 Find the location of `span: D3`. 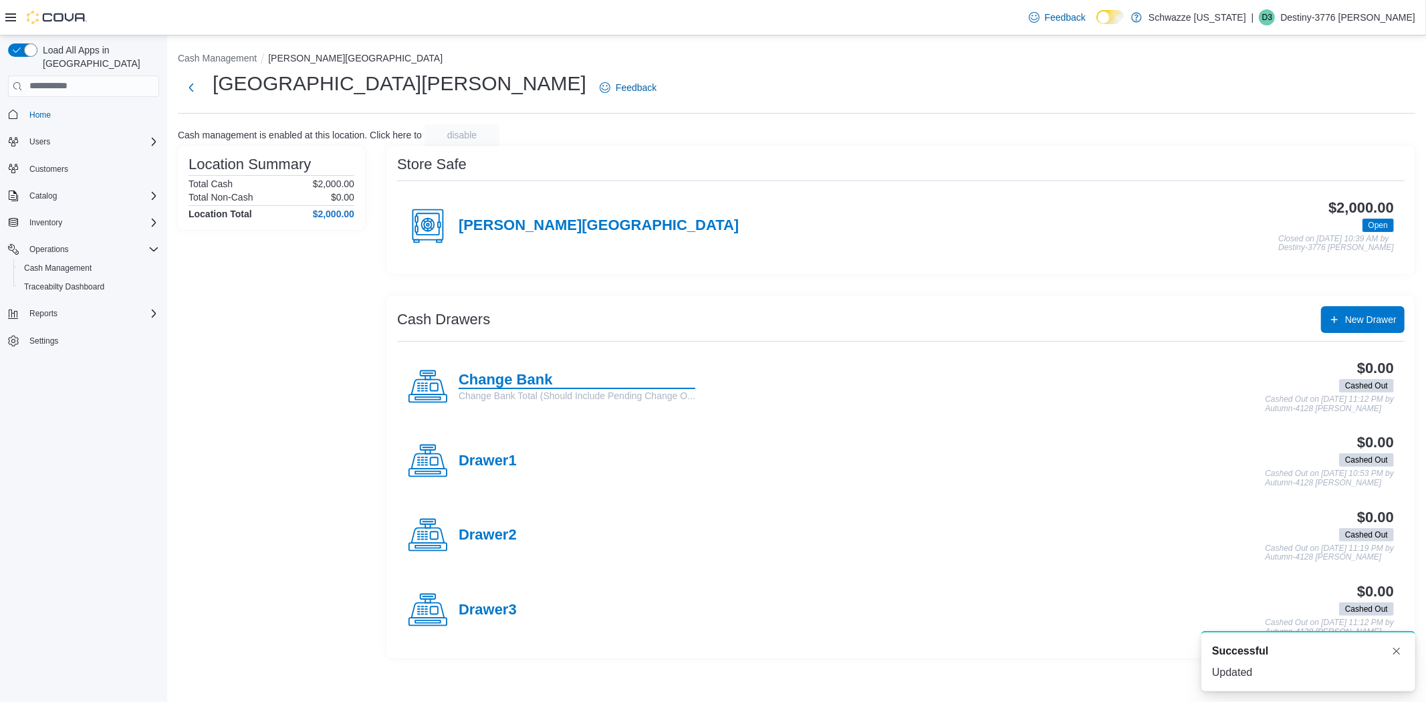

span: D3 is located at coordinates (1267, 17).